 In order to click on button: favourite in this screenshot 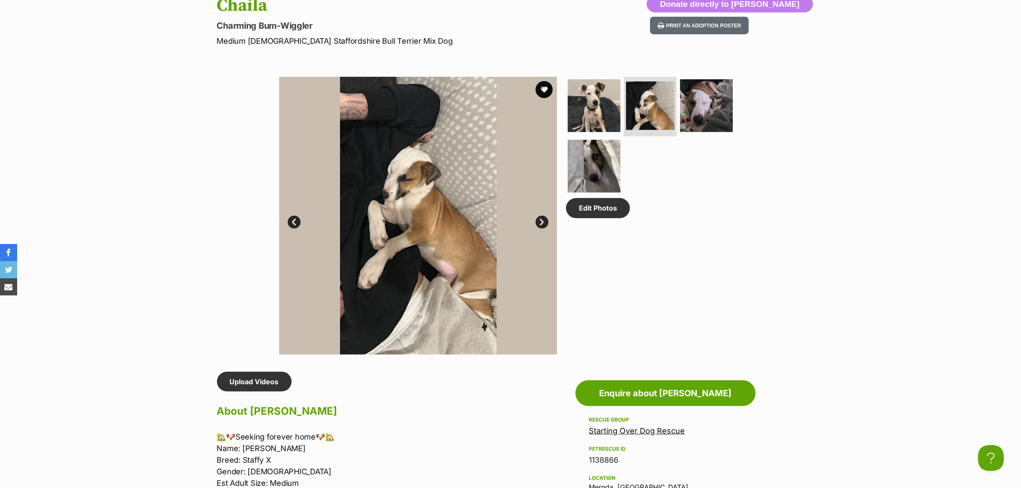, I will do `click(544, 90)`.